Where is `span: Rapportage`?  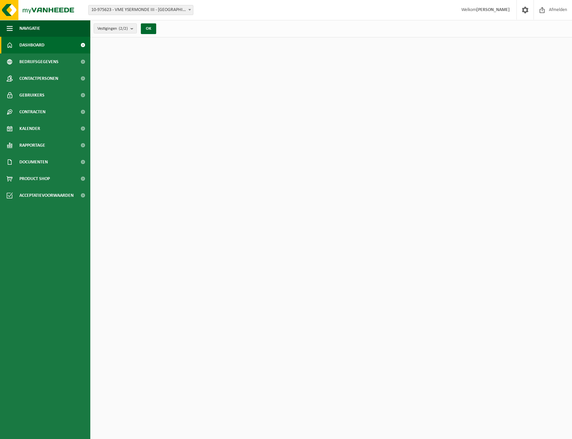
span: Rapportage is located at coordinates (32, 145).